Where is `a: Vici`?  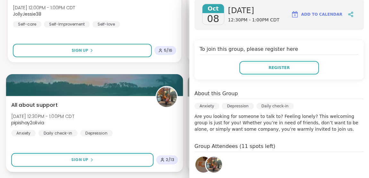
a: Vici is located at coordinates (203, 165).